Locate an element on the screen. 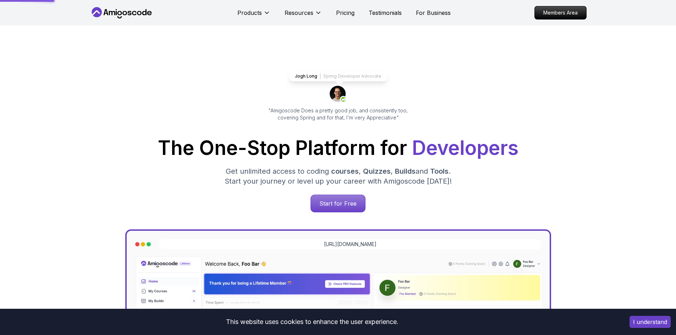  a: For Business is located at coordinates (433, 13).